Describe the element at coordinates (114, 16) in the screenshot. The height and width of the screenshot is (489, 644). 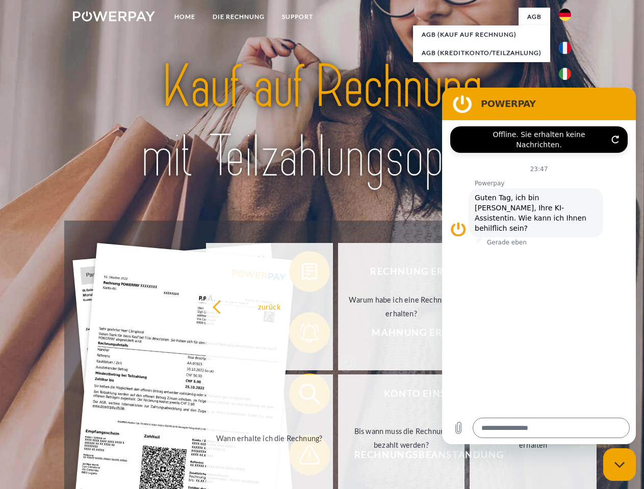
I see `img: logo-powerpay-white.svg` at that location.